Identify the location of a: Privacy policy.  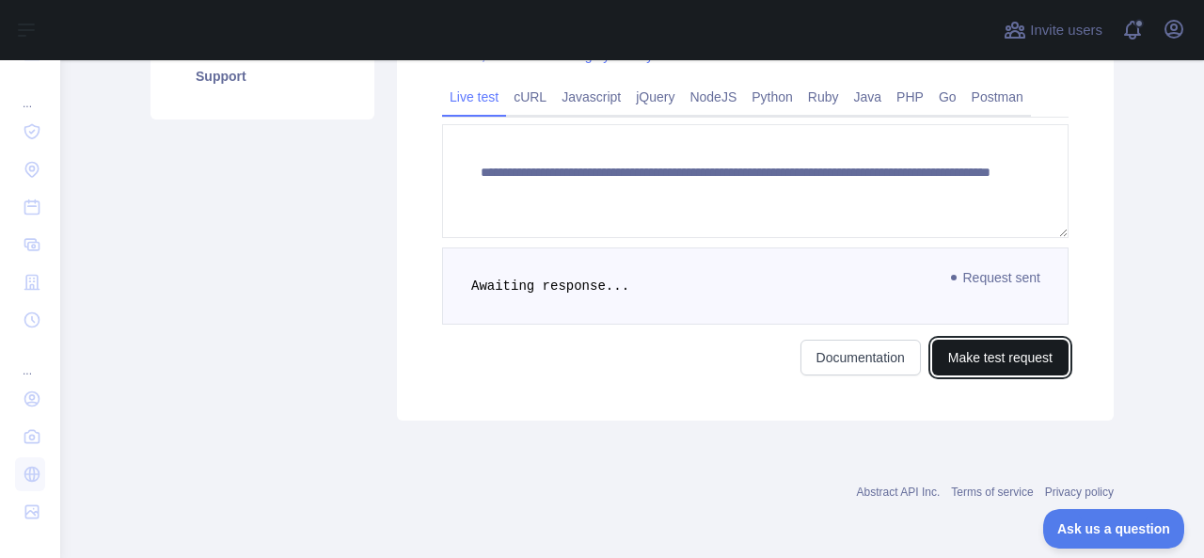
(1079, 492).